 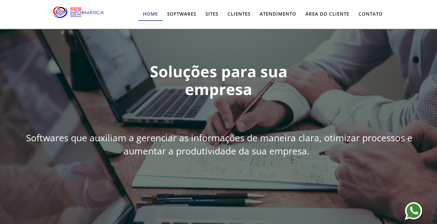 I want to click on img: whatsapp.png, so click(x=414, y=211).